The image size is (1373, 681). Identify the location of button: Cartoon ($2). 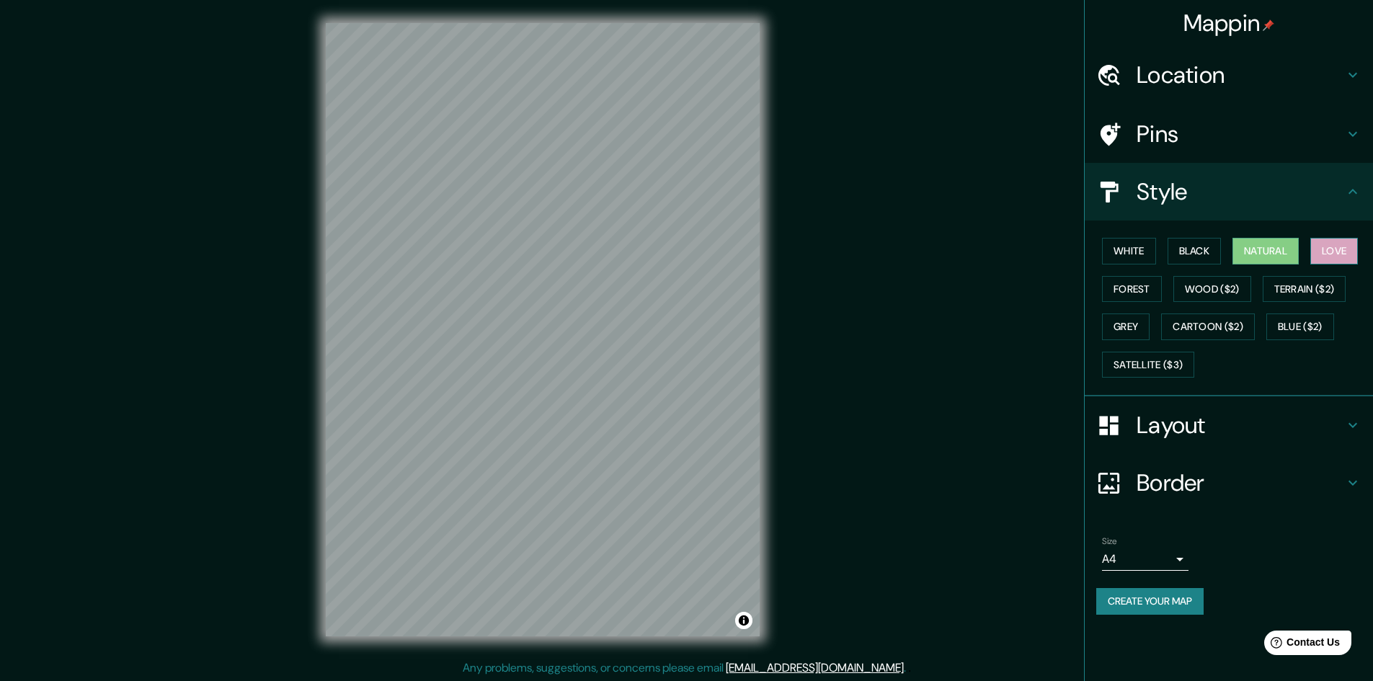
(1208, 327).